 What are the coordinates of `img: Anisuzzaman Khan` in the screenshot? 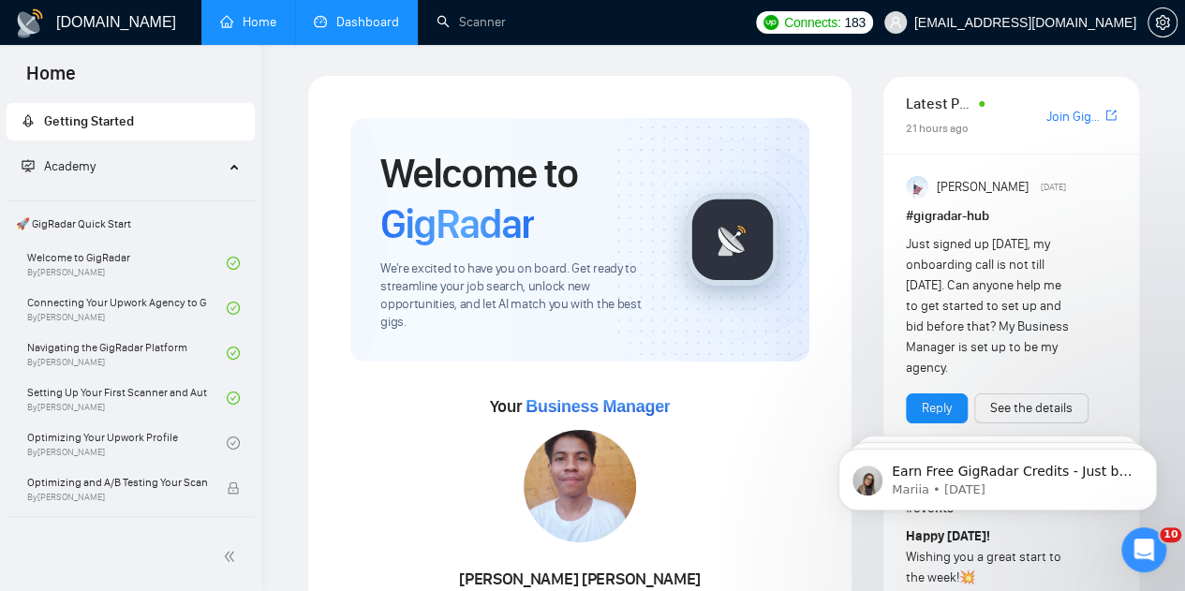 It's located at (917, 187).